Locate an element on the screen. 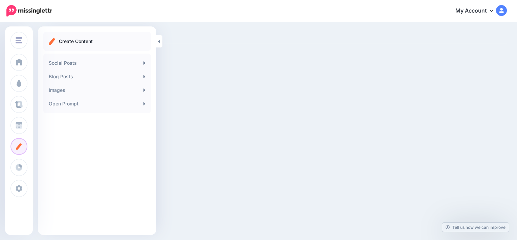 The image size is (517, 240). a: Social Posts is located at coordinates (97, 63).